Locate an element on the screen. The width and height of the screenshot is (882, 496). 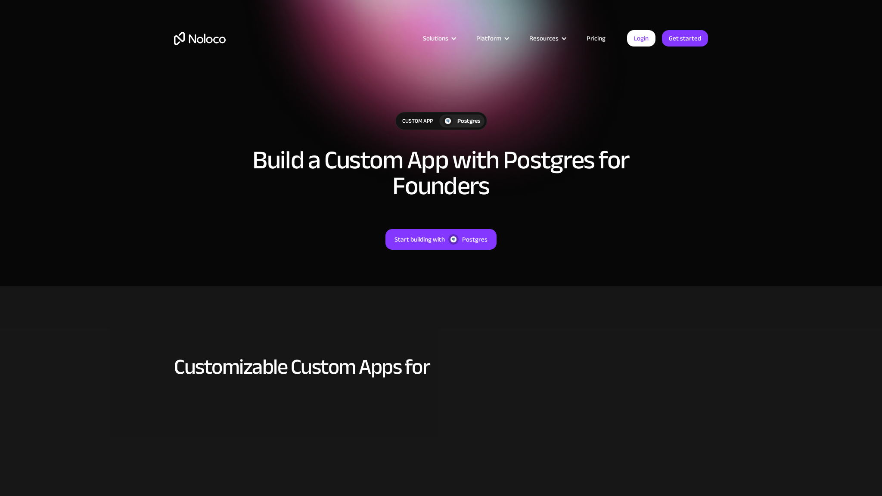
a: home is located at coordinates (200, 38).